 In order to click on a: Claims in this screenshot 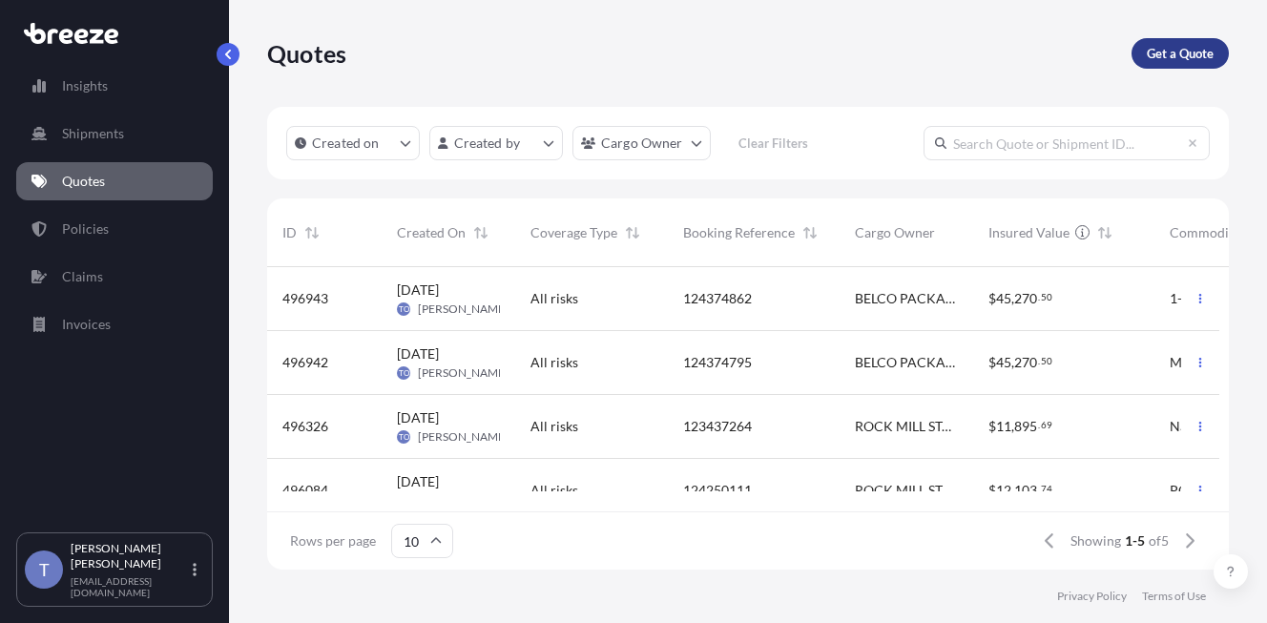, I will do `click(115, 277)`.